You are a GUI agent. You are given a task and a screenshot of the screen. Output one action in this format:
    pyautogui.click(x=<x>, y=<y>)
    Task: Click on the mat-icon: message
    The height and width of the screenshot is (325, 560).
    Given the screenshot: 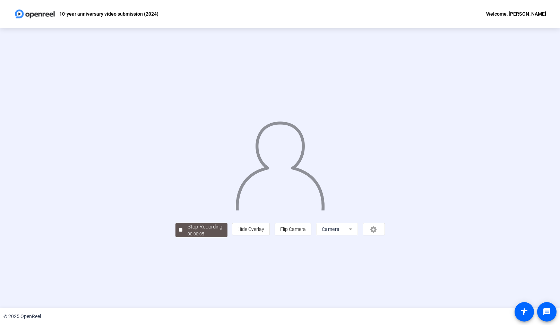 What is the action you would take?
    pyautogui.click(x=547, y=311)
    